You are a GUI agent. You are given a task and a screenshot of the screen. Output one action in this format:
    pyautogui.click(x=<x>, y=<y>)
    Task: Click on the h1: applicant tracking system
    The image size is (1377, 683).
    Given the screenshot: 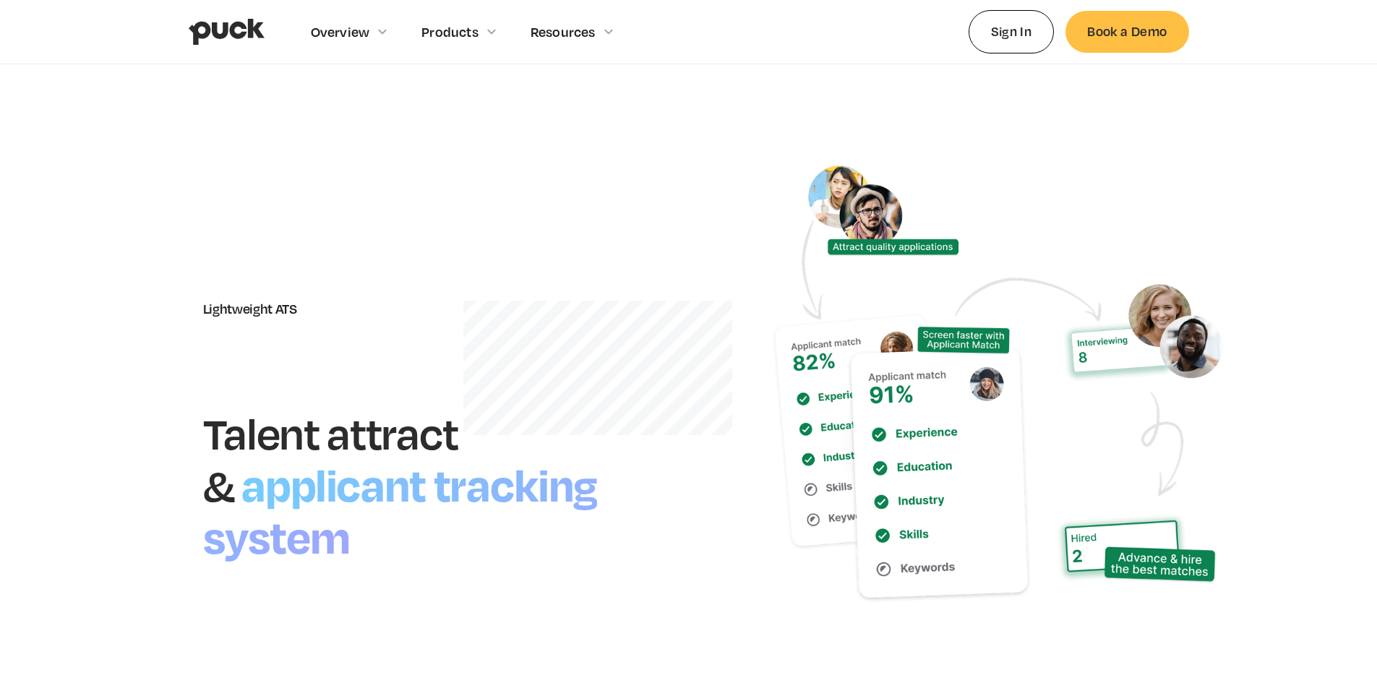 What is the action you would take?
    pyautogui.click(x=401, y=509)
    